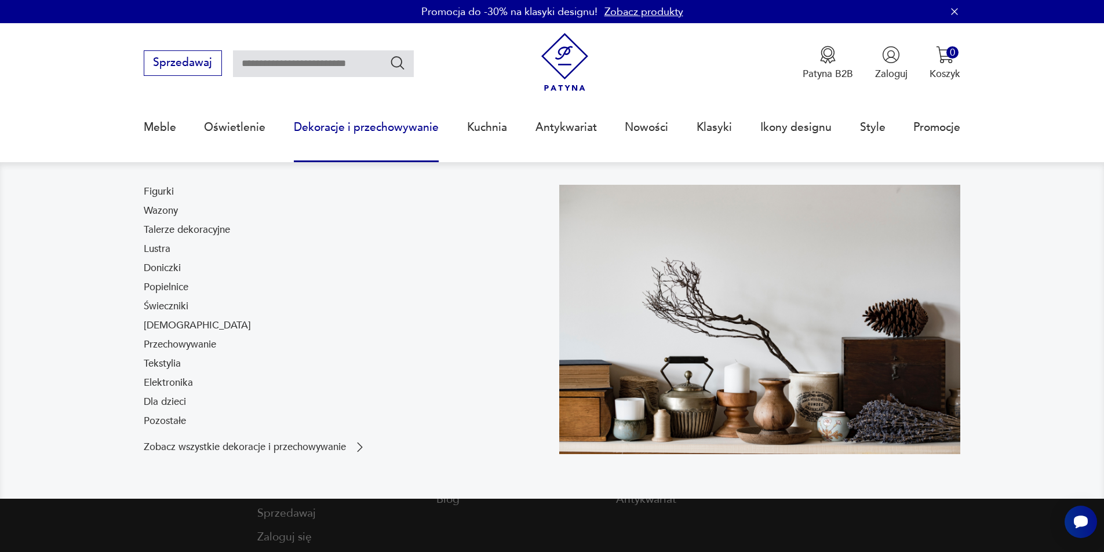 Image resolution: width=1104 pixels, height=552 pixels. What do you see at coordinates (945, 54) in the screenshot?
I see `img: Ikona koszyka` at bounding box center [945, 54].